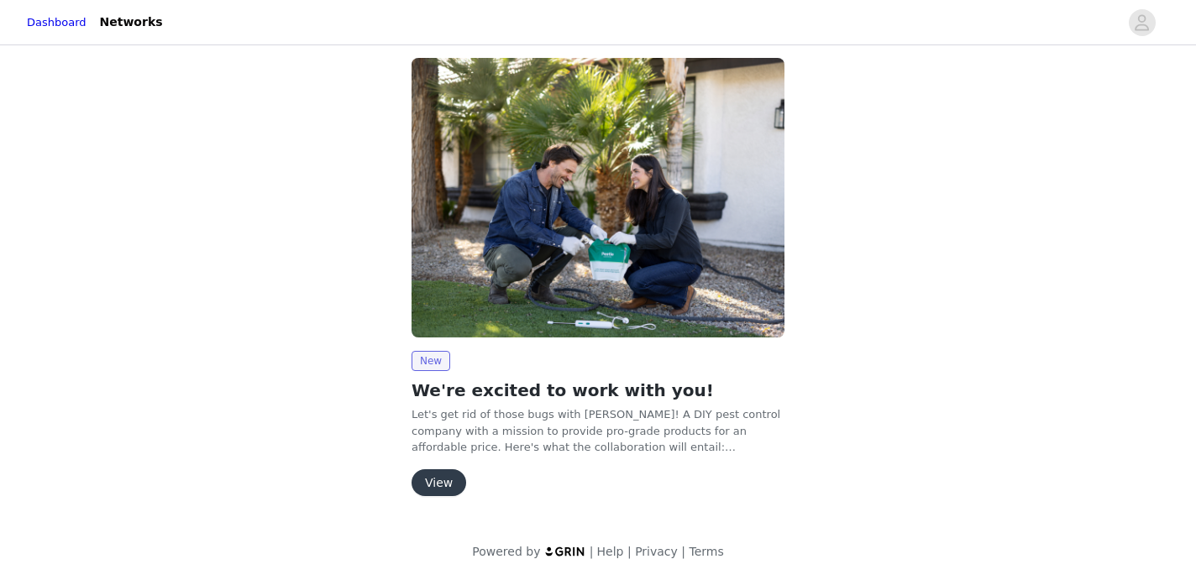 This screenshot has width=1196, height=580. I want to click on a: Dashboard, so click(56, 23).